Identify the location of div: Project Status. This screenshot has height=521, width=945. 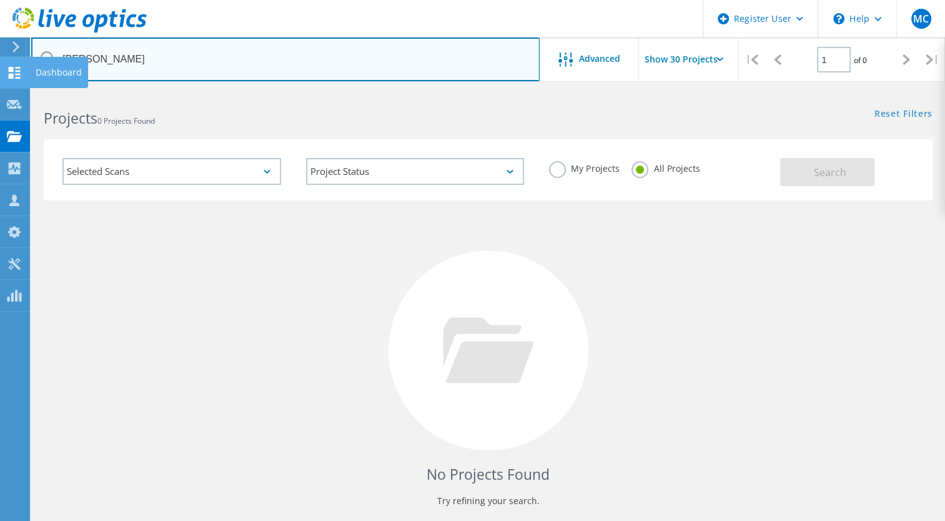
(415, 171).